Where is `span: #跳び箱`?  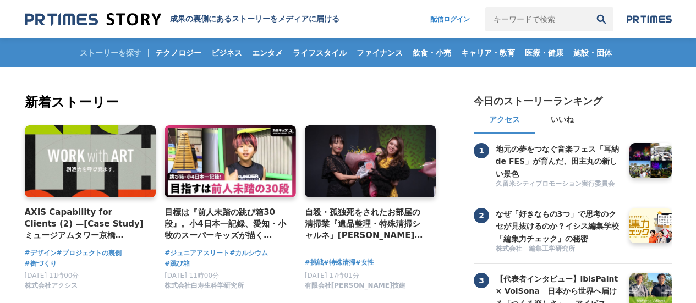
span: #跳び箱 is located at coordinates (177, 263).